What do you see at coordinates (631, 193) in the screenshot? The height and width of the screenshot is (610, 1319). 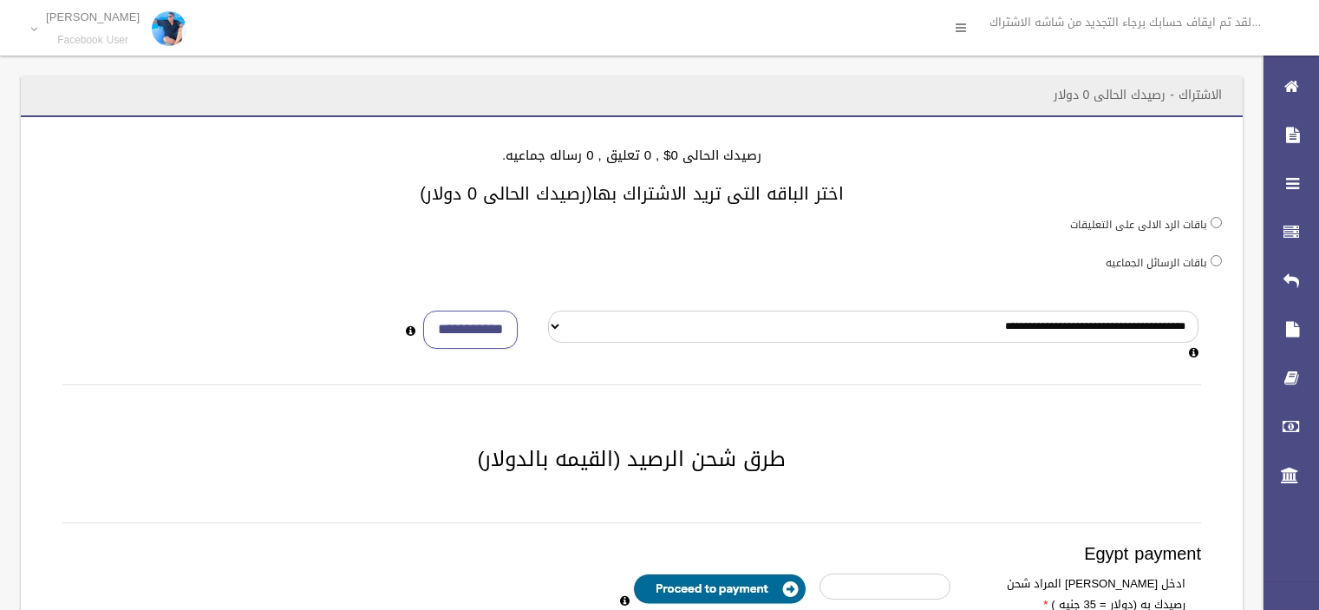 I see `h3: اختر الباقه التى تريد الاشتراك بها(رصيدك الحالى 0 دولار)` at bounding box center [631, 193].